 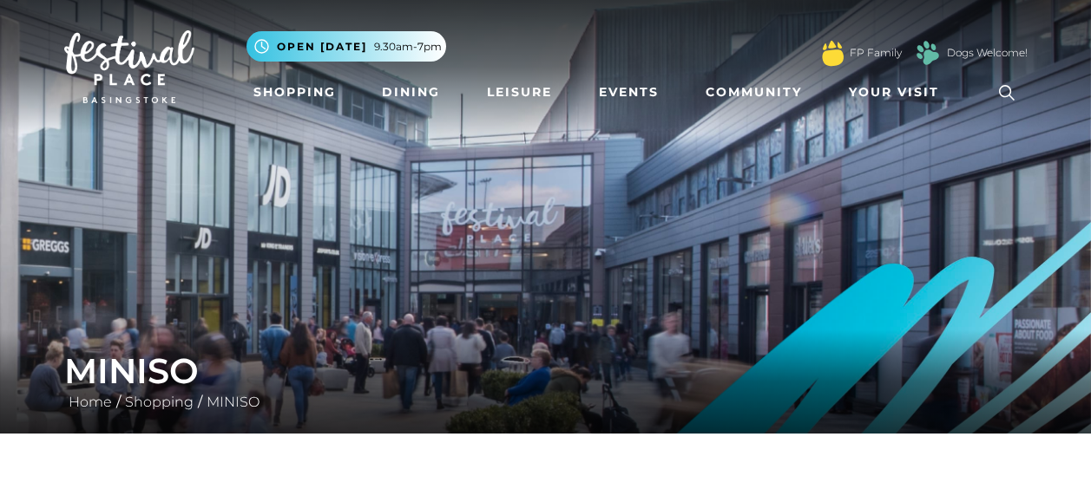 What do you see at coordinates (408, 47) in the screenshot?
I see `span: 9.30am-7pm` at bounding box center [408, 47].